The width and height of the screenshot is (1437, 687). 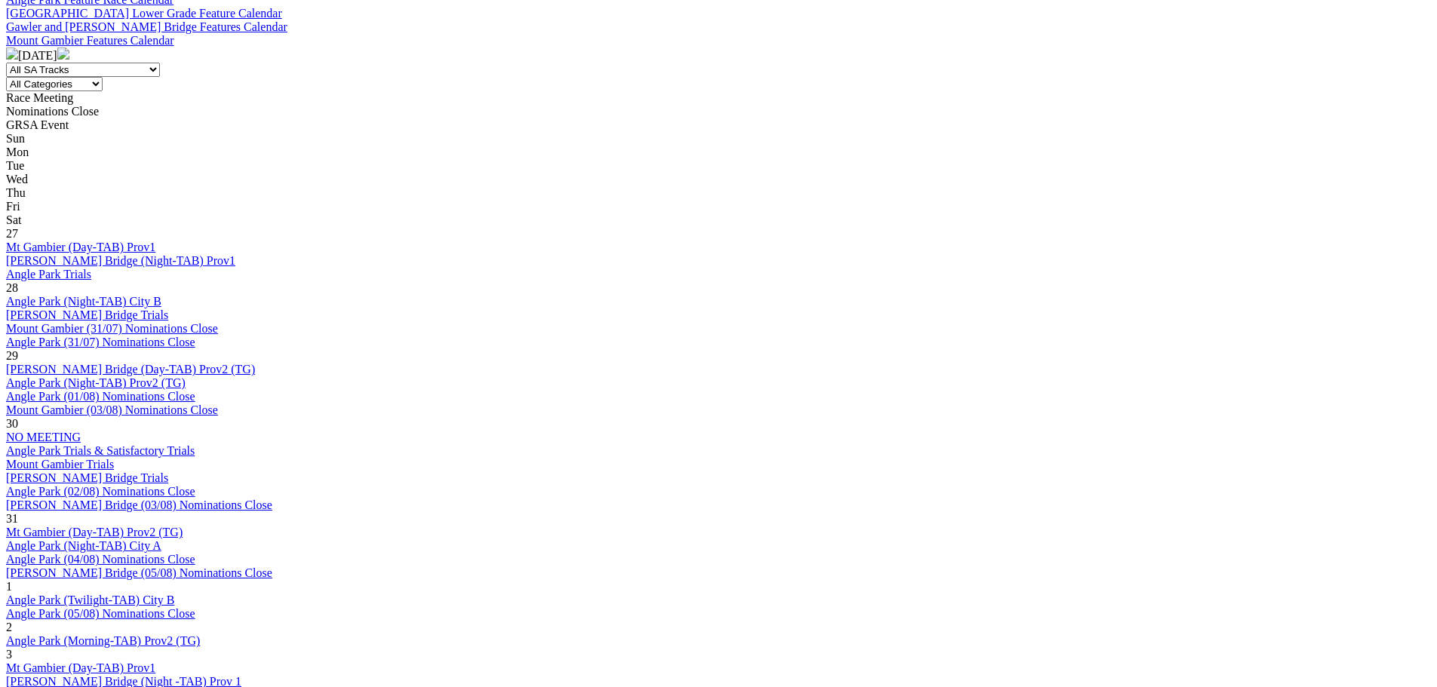 I want to click on a: Angle Park (Twilight-TAB) City B, so click(x=90, y=600).